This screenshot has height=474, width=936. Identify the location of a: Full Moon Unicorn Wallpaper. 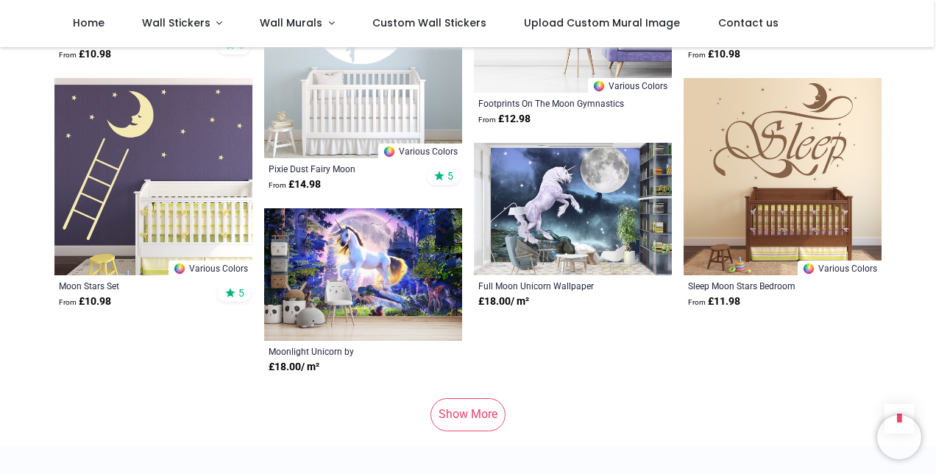
(553, 285).